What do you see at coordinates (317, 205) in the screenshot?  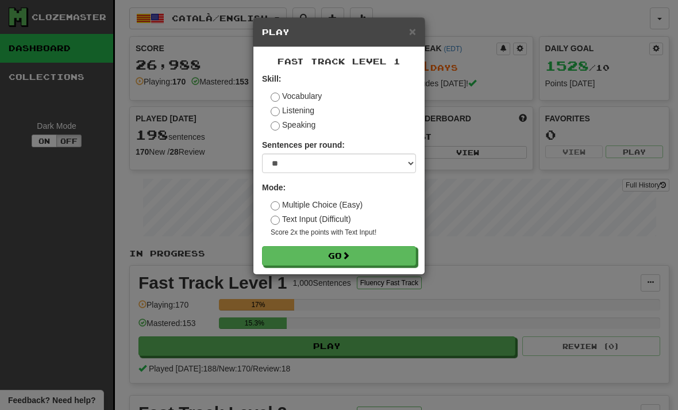 I see `label: Multiple Choice (Easy)` at bounding box center [317, 205].